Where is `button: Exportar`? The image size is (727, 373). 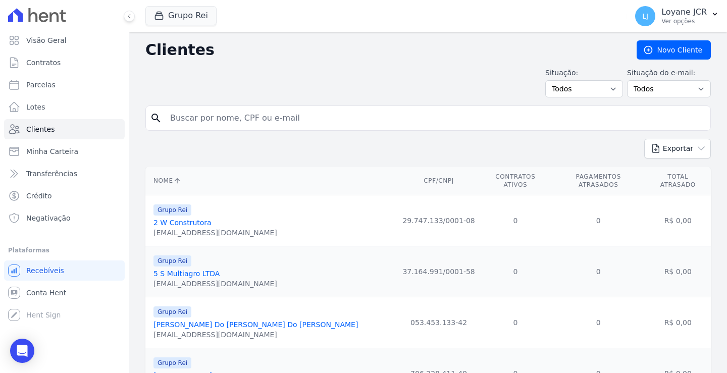
button: Exportar is located at coordinates (678, 148).